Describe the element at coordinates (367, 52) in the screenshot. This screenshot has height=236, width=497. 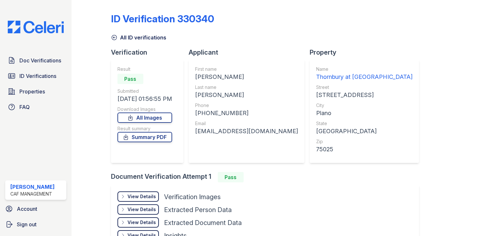
I see `div: Property` at that location.